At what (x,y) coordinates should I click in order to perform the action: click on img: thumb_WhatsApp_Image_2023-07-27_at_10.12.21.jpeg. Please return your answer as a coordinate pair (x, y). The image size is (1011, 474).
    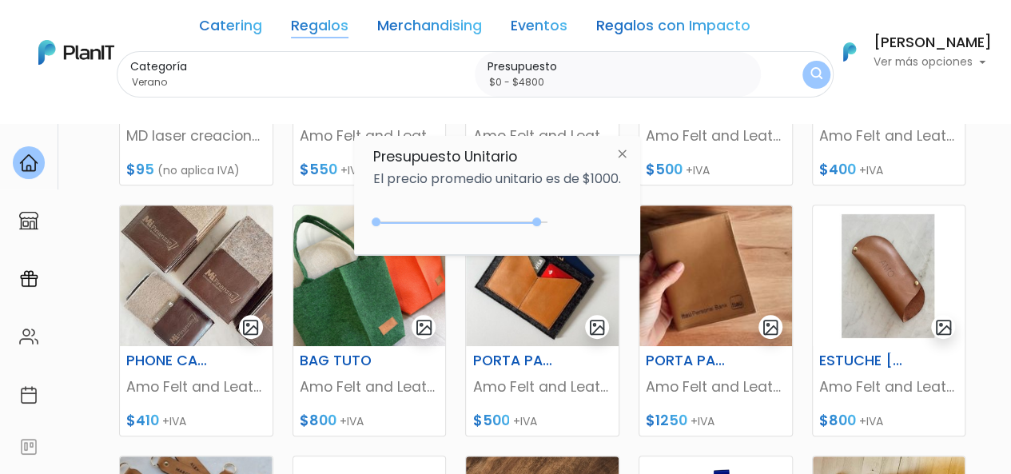
    Looking at the image, I should click on (715, 276).